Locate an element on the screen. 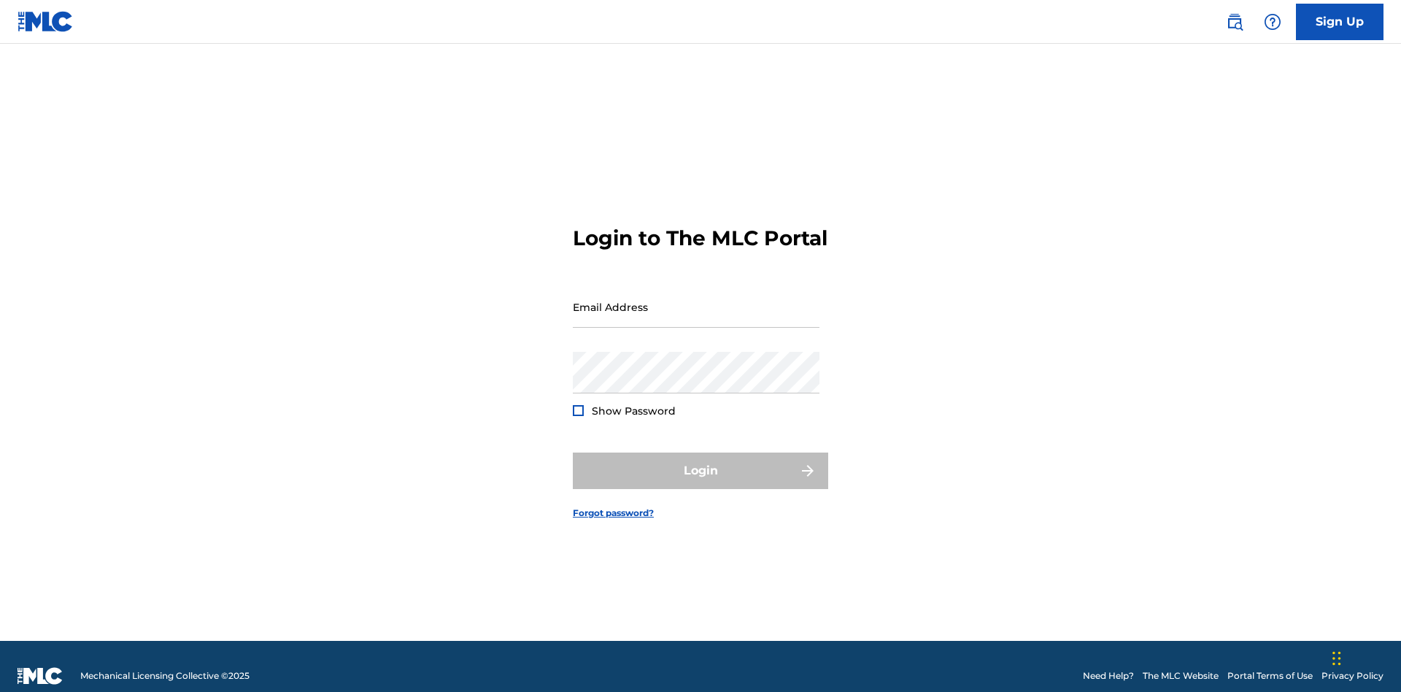 The height and width of the screenshot is (692, 1401). a: Need Help? is located at coordinates (1109, 676).